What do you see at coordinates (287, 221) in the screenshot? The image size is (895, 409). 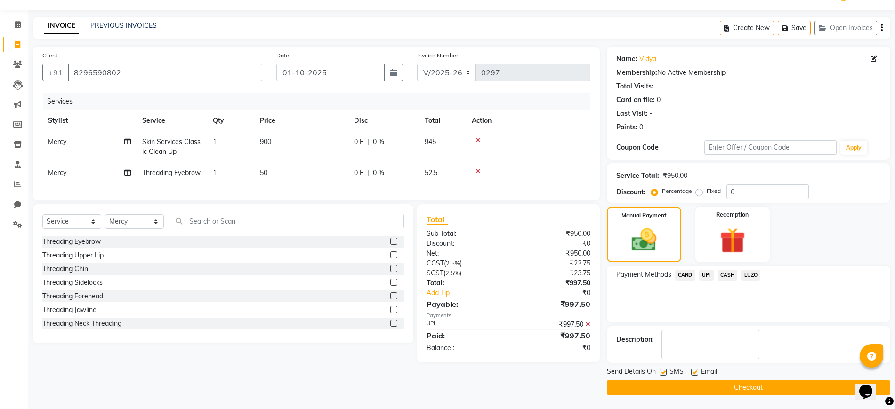 I see `input: Search or Scan` at bounding box center [287, 221].